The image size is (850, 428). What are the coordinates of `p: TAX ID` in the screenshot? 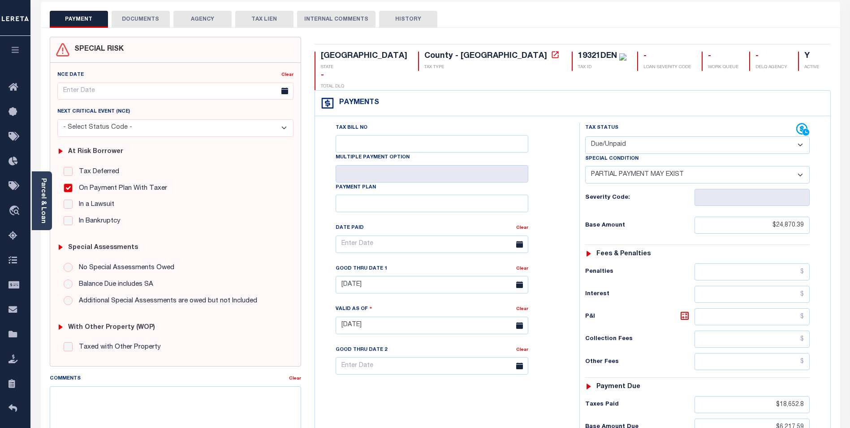 It's located at (602, 67).